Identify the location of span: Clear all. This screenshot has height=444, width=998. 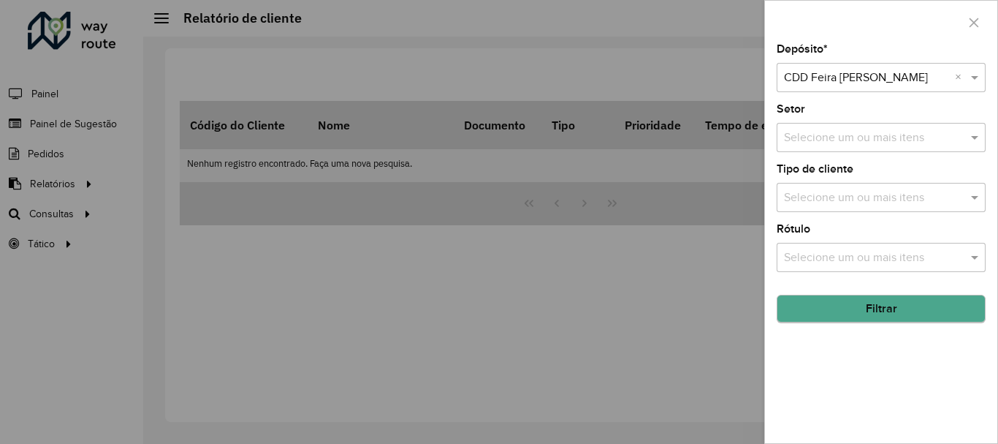
(961, 77).